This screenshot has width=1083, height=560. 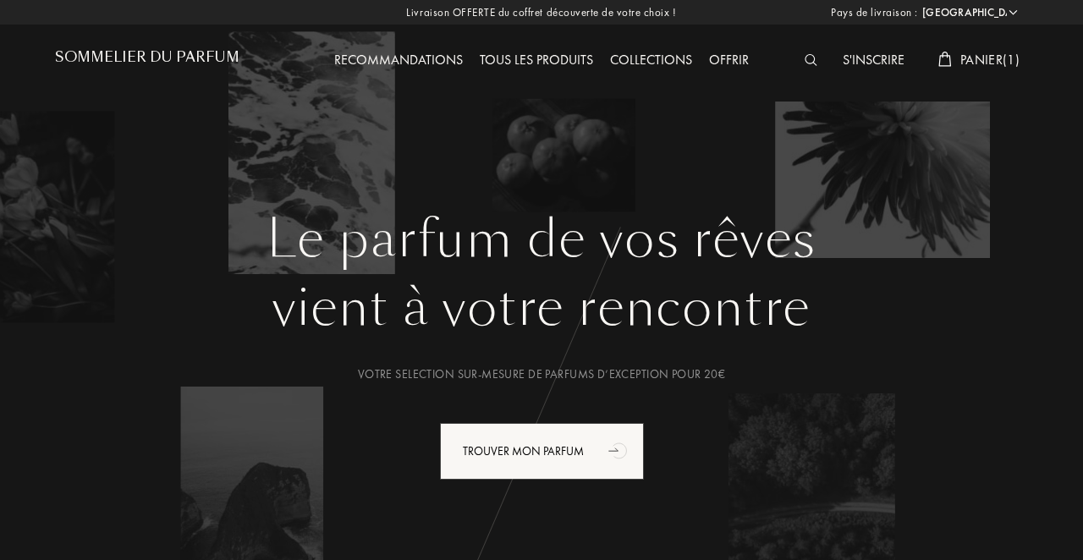 What do you see at coordinates (147, 57) in the screenshot?
I see `h1: Sommelier du Parfum` at bounding box center [147, 57].